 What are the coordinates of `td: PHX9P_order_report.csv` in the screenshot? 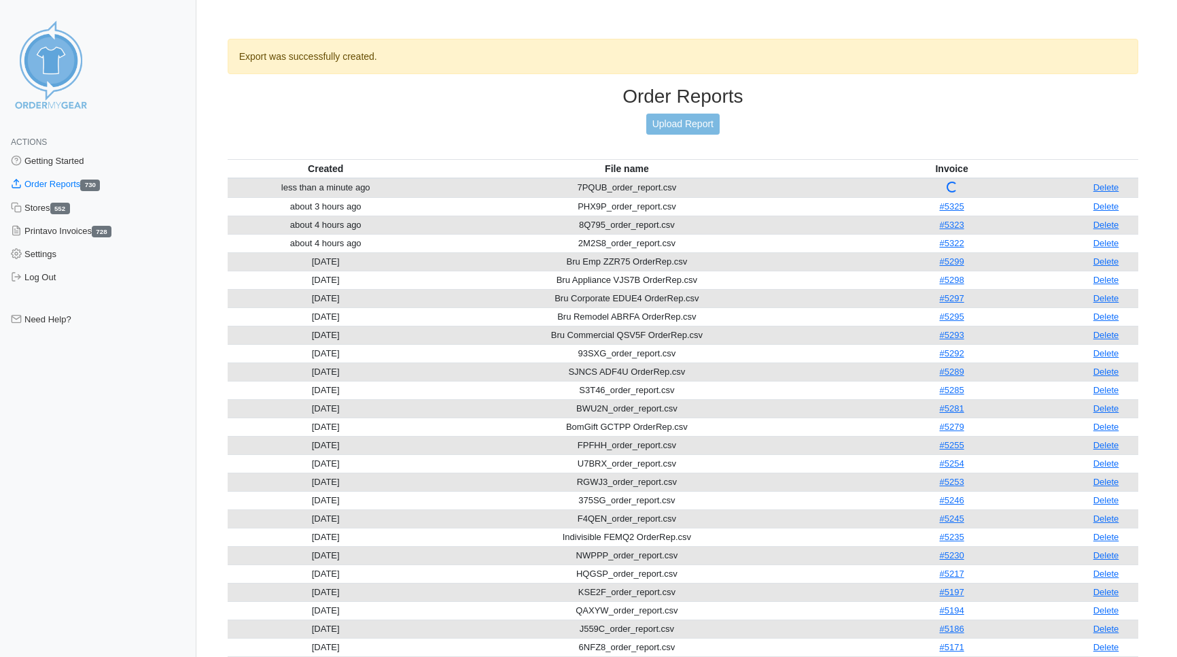 It's located at (627, 206).